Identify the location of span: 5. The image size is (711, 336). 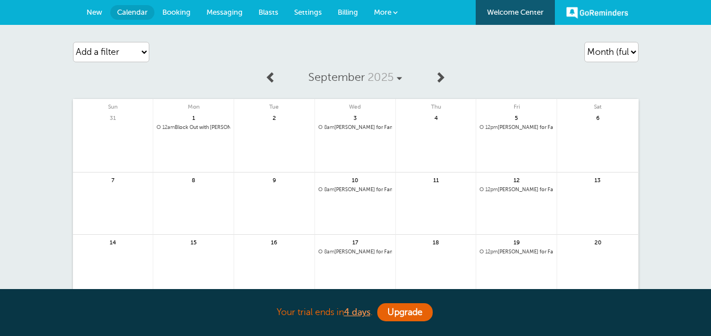
(517, 117).